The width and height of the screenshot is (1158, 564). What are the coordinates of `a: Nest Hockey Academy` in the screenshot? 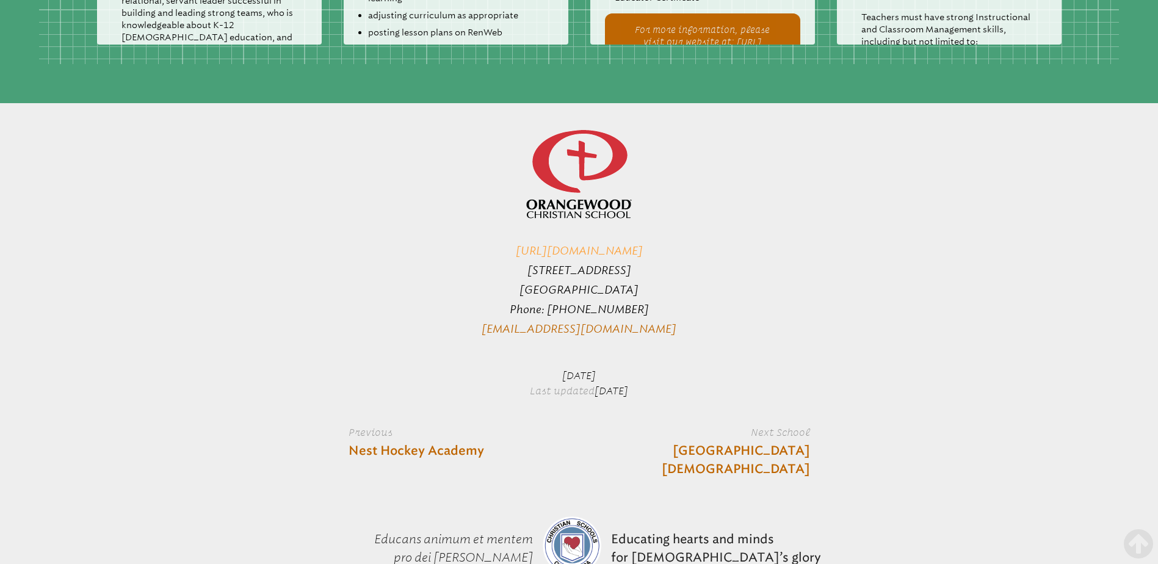 It's located at (416, 451).